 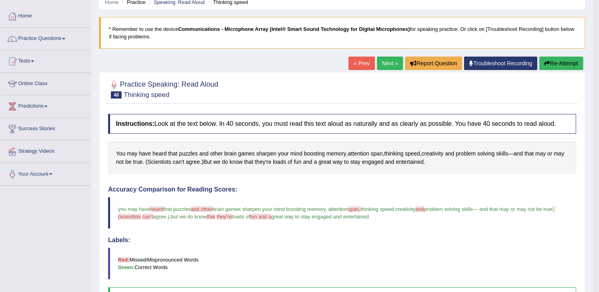 What do you see at coordinates (134, 209) in the screenshot?
I see `span: you may have` at bounding box center [134, 209].